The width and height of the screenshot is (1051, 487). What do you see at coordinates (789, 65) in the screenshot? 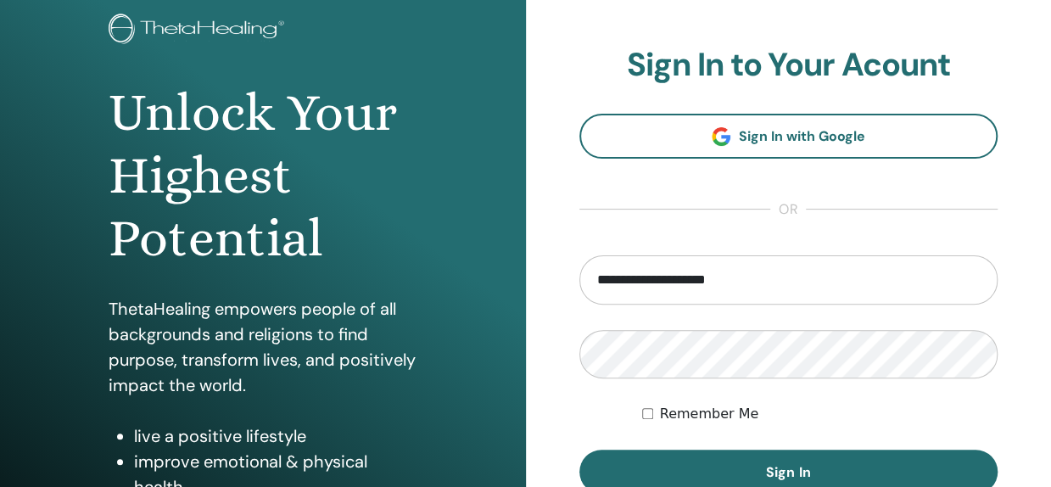
I see `h2: Sign In to Your Acount` at bounding box center [789, 65].